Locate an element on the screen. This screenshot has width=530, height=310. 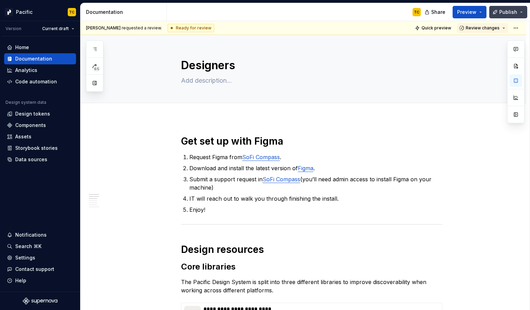
div: Home is located at coordinates (22, 47).